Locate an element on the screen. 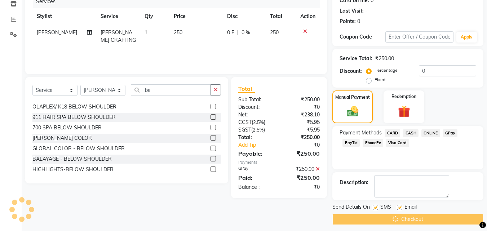 The width and height of the screenshot is (487, 231). th: Price is located at coordinates (196, 16).